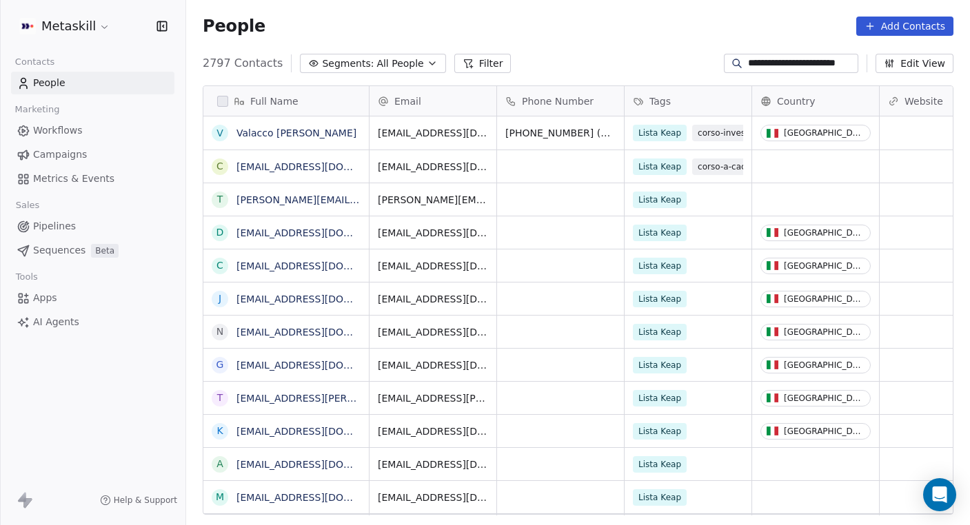  I want to click on div: Open Intercom Messenger, so click(939, 495).